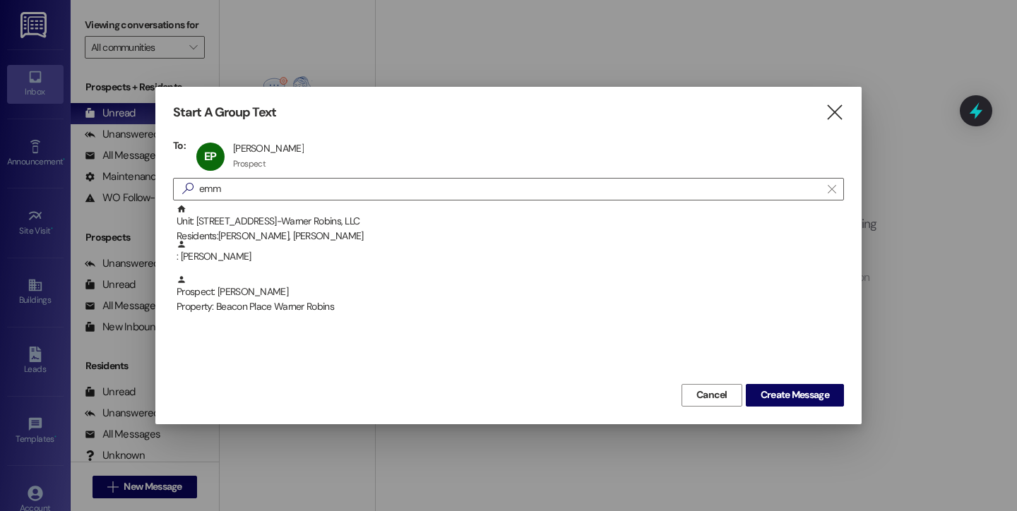  I want to click on button: Cancel, so click(712, 395).